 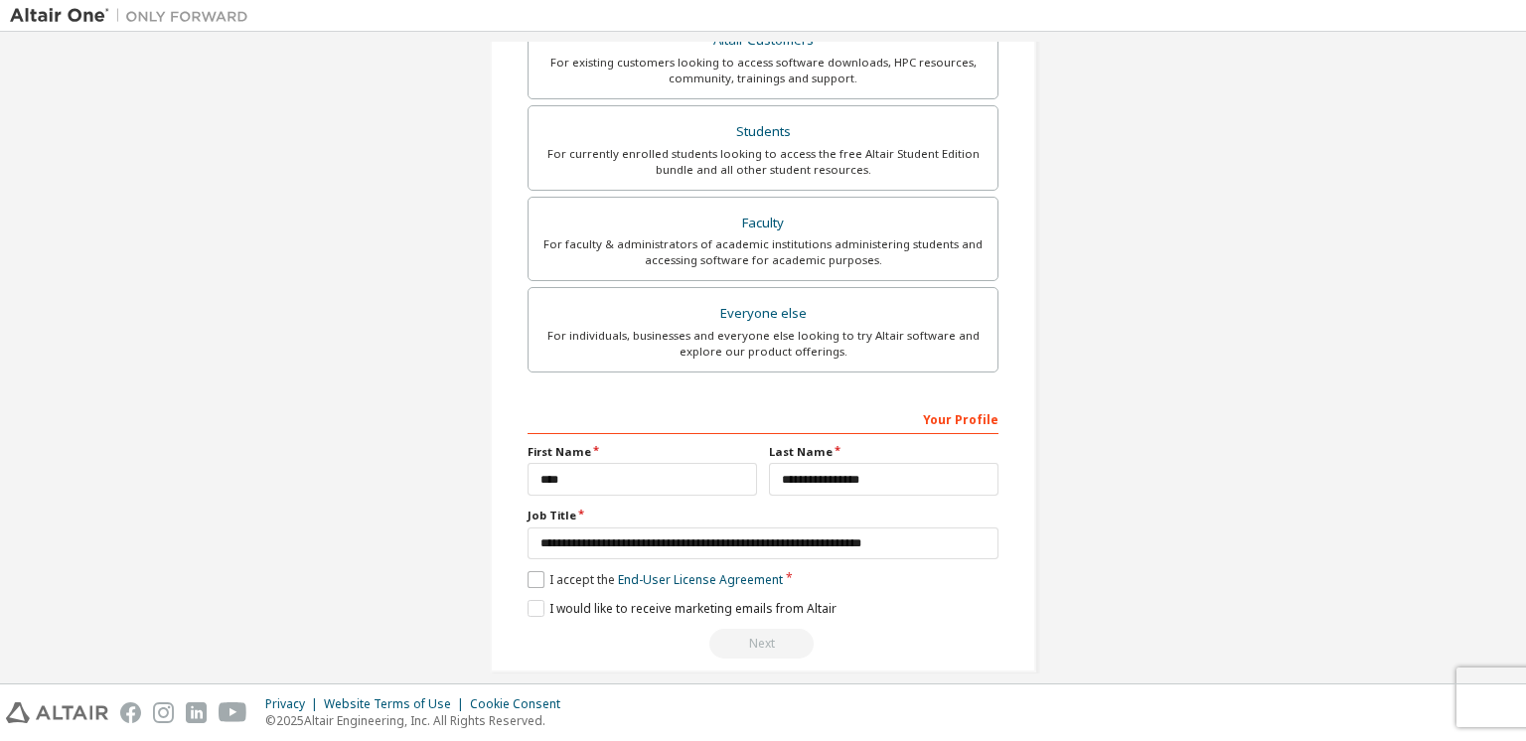 I want to click on img: Altair One, so click(x=134, y=16).